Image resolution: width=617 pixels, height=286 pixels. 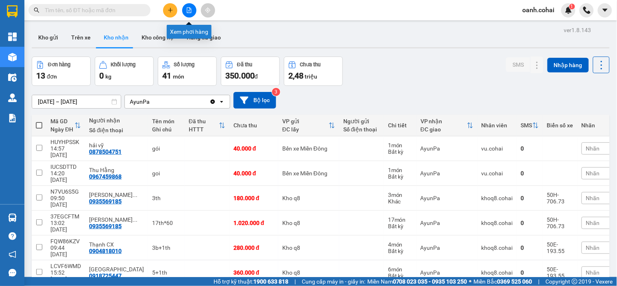 What do you see at coordinates (527, 125) in the screenshot?
I see `div: SMS` at bounding box center [527, 125].